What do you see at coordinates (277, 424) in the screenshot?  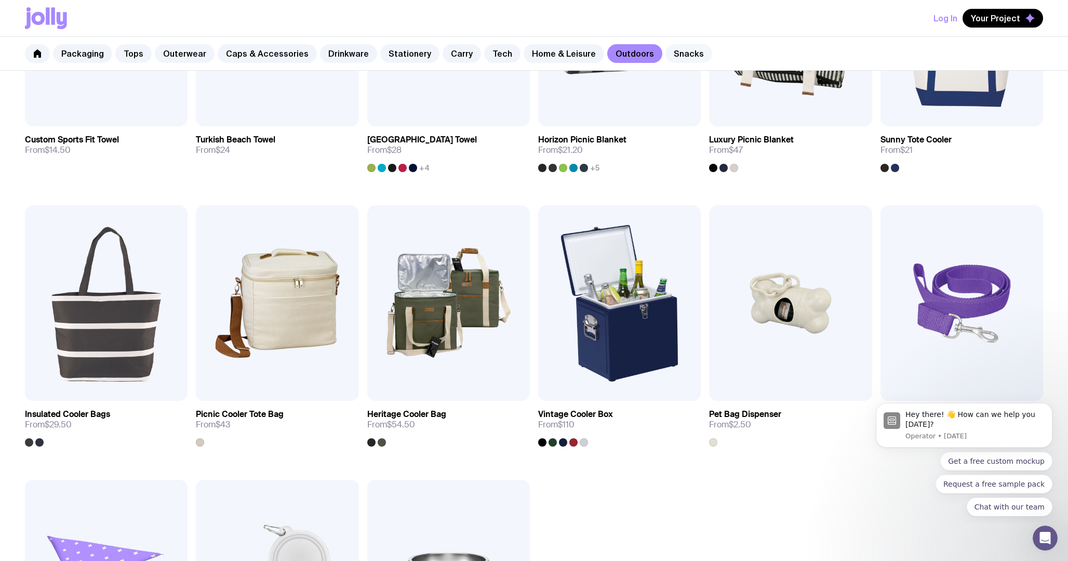 I see `a: Picnic Cooler Tote BagFrom$43` at bounding box center [277, 424].